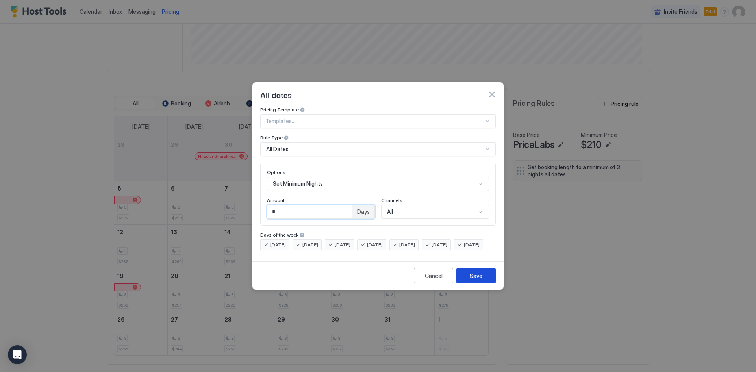 The image size is (756, 372). Describe the element at coordinates (277, 149) in the screenshot. I see `span: All Dates` at that location.